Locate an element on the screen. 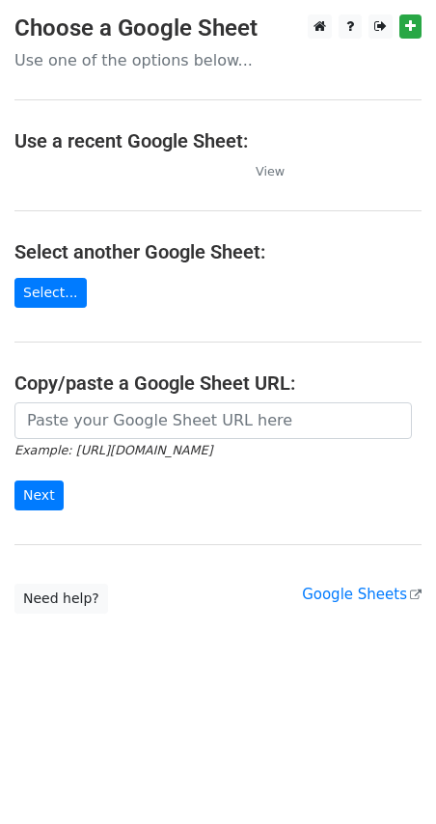 The height and width of the screenshot is (824, 436). small: View is located at coordinates (270, 171).